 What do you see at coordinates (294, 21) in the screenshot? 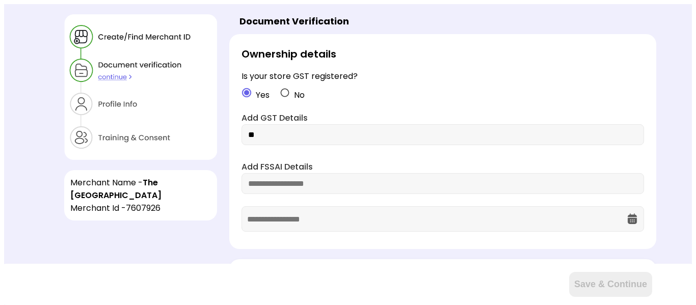
I see `div: Document Verification` at bounding box center [294, 21].